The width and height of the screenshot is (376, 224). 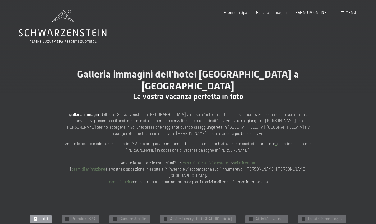 What do you see at coordinates (325, 219) in the screenshot?
I see `span: Estate in montagna` at bounding box center [325, 219].